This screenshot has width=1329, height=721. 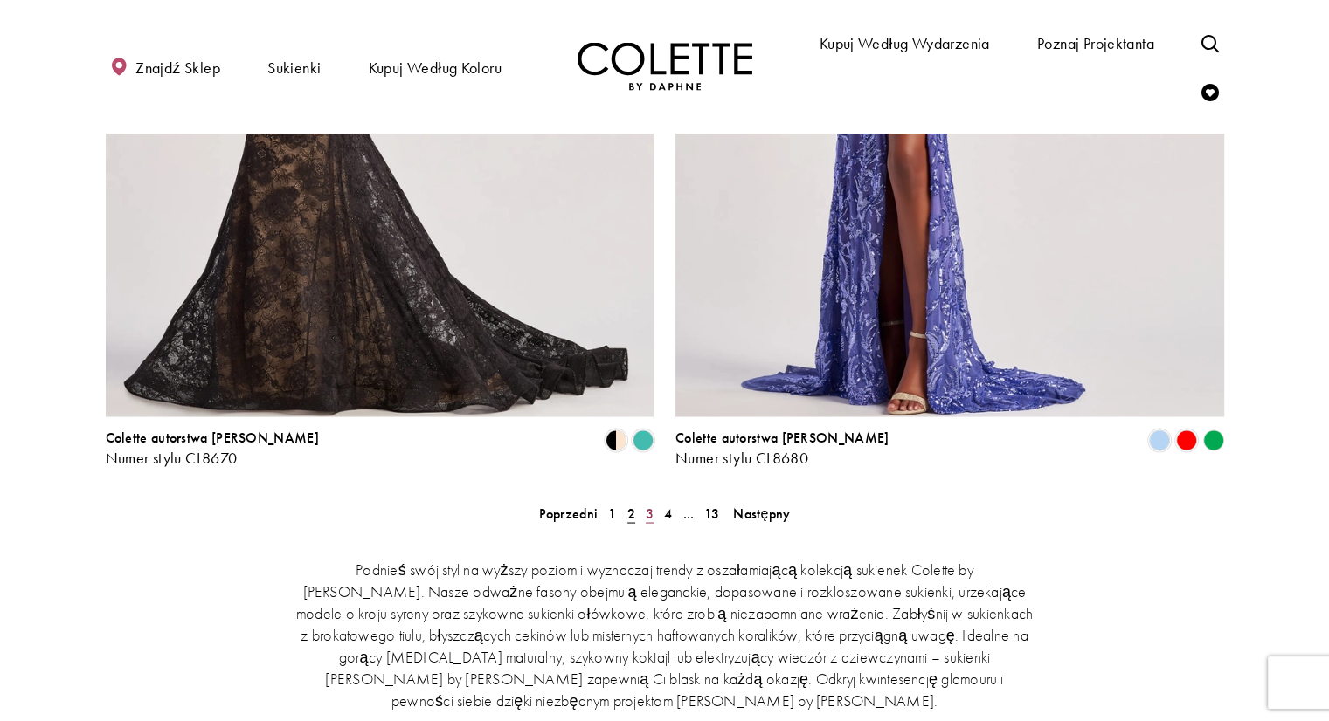 I want to click on a: Sprawdź listę życzeń, so click(x=1210, y=91).